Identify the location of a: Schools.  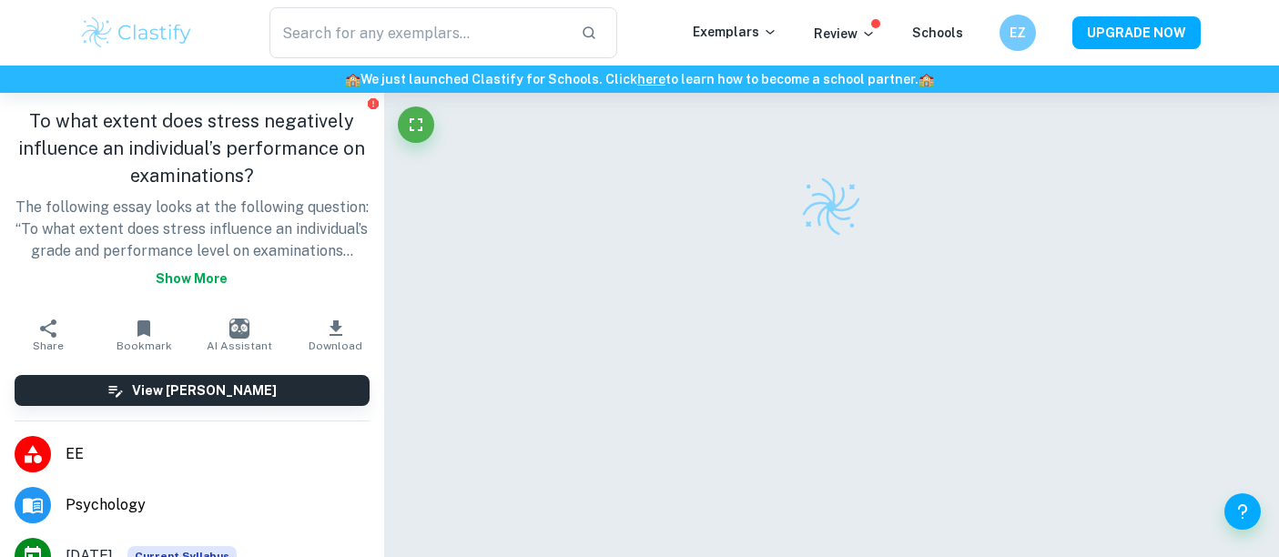
(937, 33).